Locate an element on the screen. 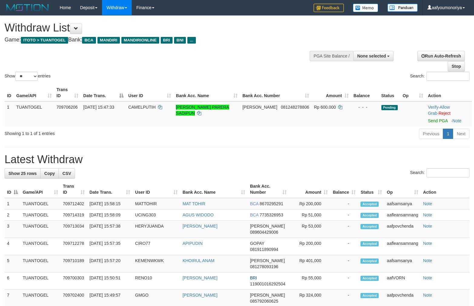 This screenshot has height=306, width=474. a: Stop is located at coordinates (456, 66).